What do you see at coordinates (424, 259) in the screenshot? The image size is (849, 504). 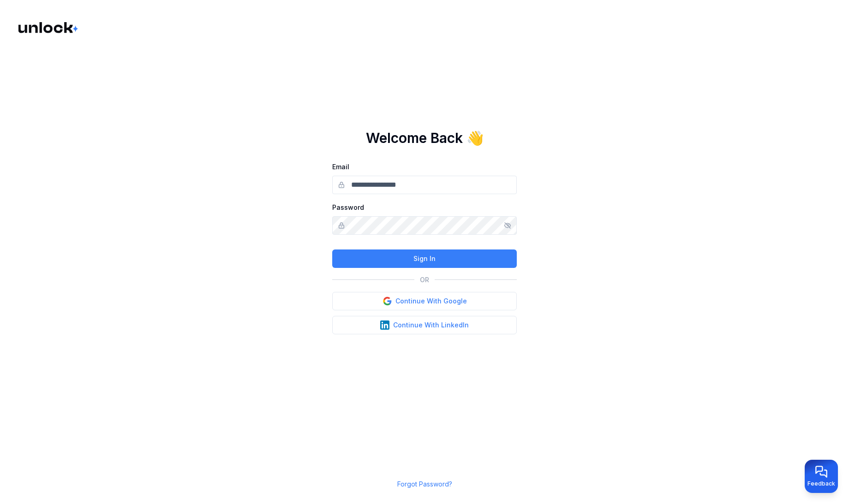 I see `button: Sign In` at bounding box center [424, 259].